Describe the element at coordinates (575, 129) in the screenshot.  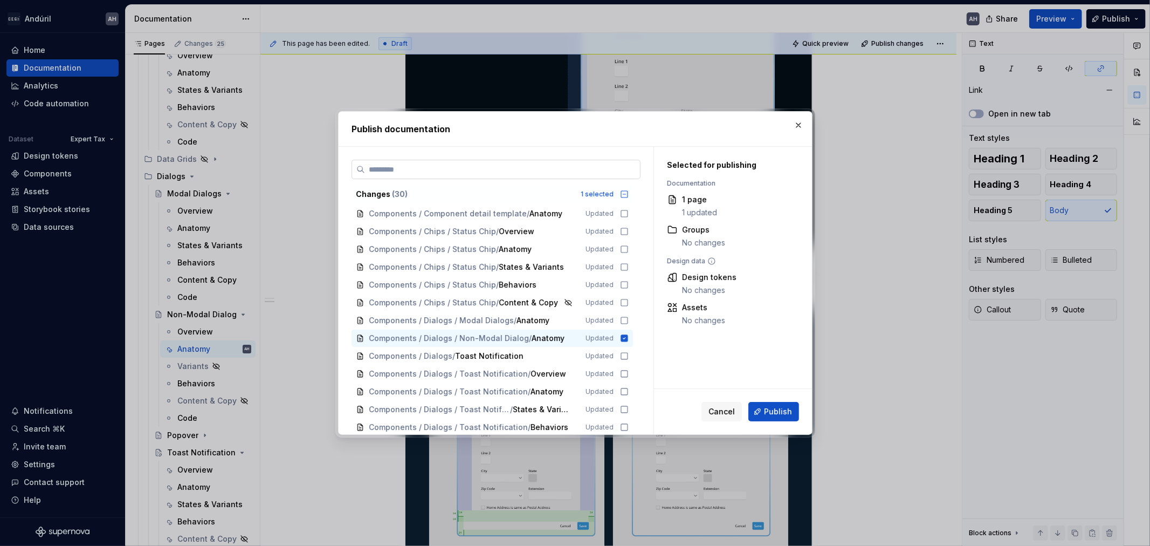
I see `h2: Publish documentation` at that location.